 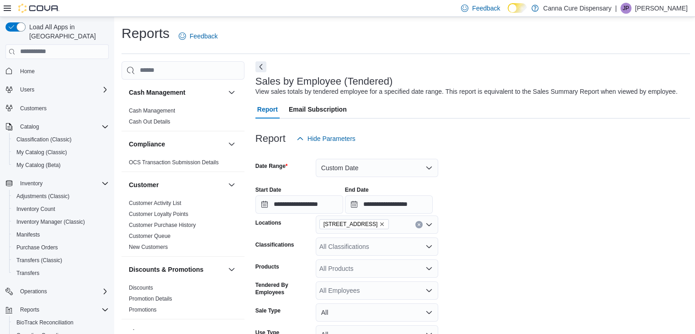 I want to click on span: Home, so click(x=63, y=71).